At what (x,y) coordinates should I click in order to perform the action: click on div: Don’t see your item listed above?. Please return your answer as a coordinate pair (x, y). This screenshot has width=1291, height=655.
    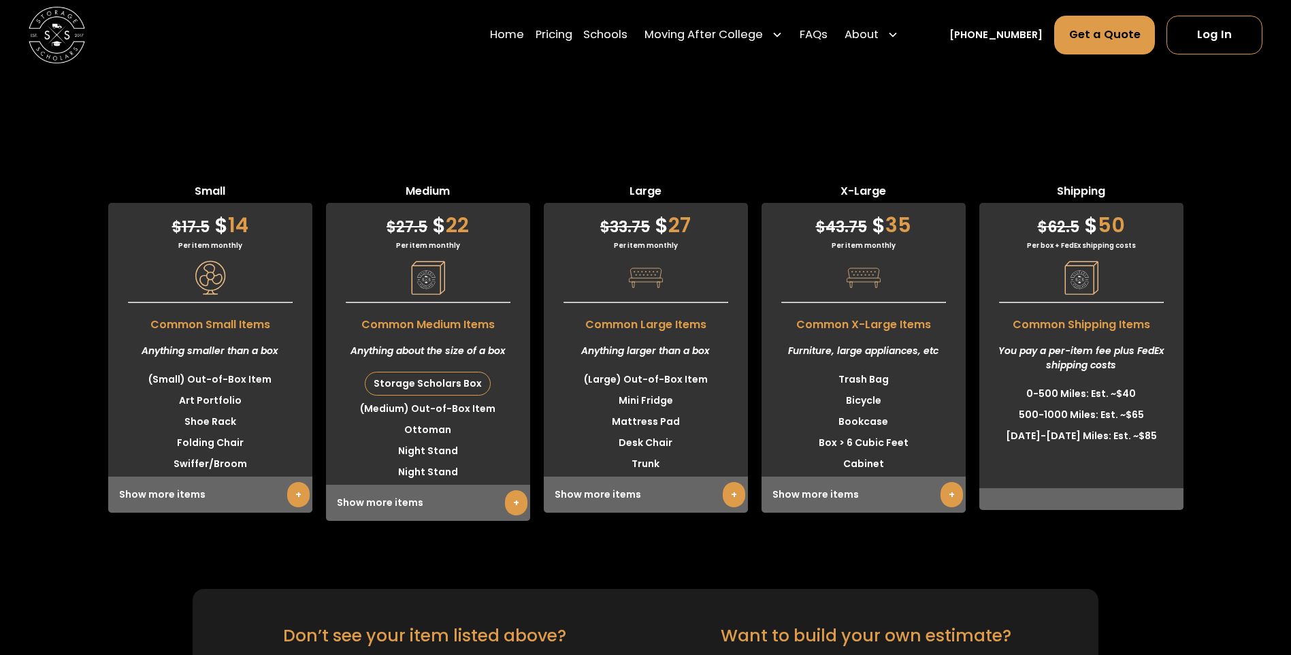
    Looking at the image, I should click on (425, 635).